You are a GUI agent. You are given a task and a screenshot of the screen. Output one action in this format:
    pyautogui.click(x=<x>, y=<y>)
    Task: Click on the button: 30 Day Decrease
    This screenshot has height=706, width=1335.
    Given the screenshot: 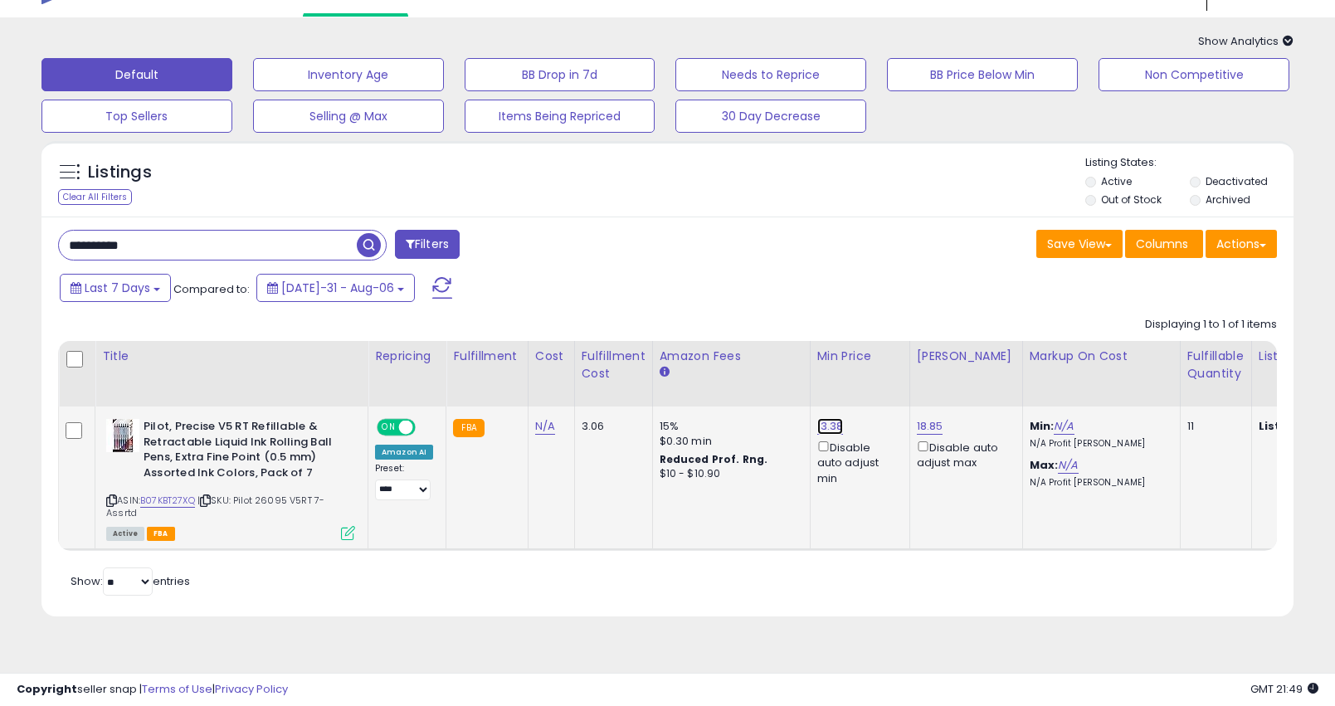 What is the action you would take?
    pyautogui.click(x=771, y=116)
    